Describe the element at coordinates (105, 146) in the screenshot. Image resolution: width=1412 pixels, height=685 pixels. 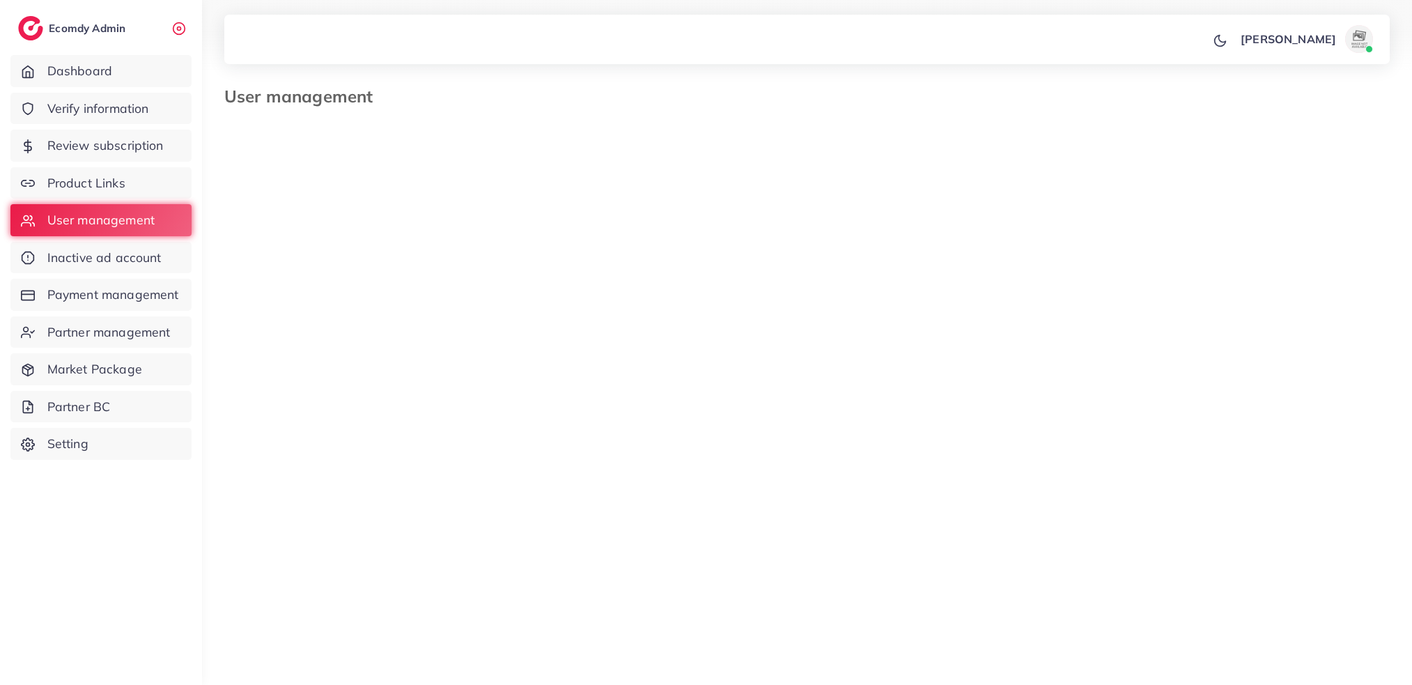
I see `span: Review subscription` at that location.